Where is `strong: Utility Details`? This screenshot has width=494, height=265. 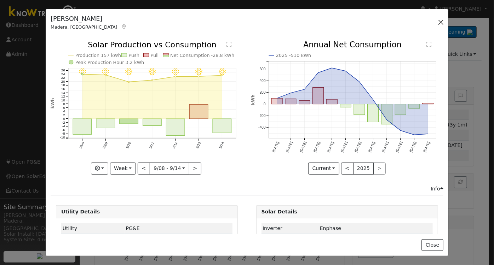
strong: Utility Details is located at coordinates (80, 212).